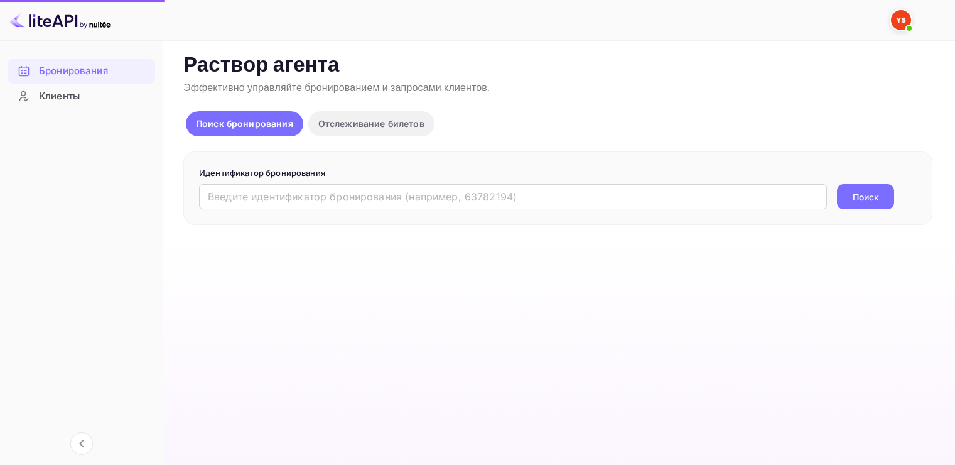 The image size is (955, 465). Describe the element at coordinates (513, 196) in the screenshot. I see `input: Введите идентификатор бронирования (например, 63782194)` at that location.